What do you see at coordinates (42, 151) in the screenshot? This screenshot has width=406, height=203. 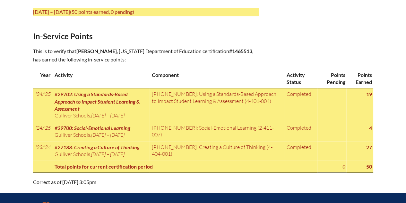 I see `td: '23/'24` at bounding box center [42, 151].